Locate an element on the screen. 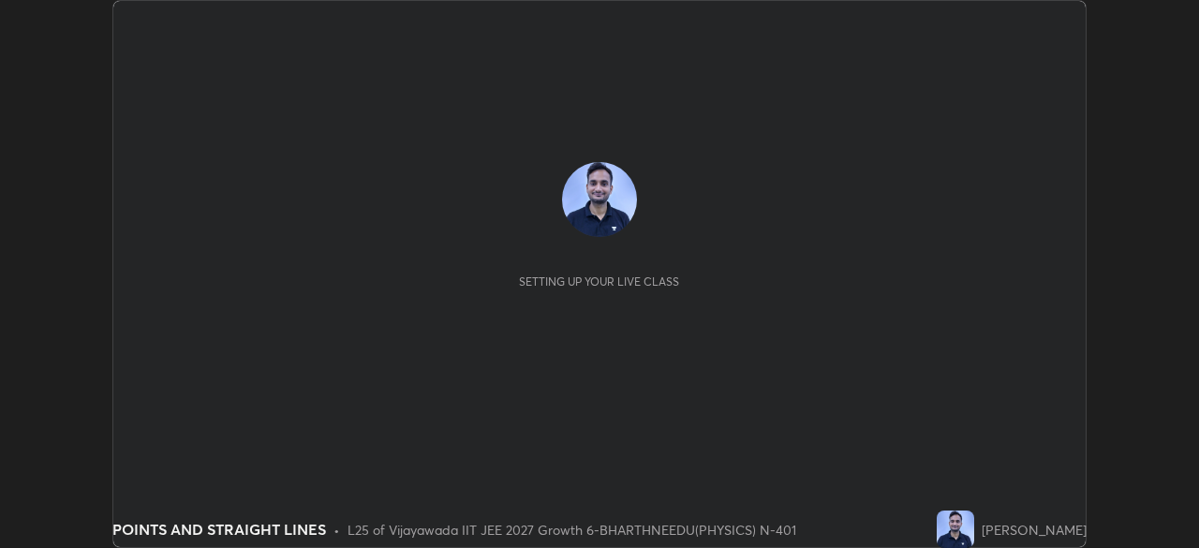 The image size is (1199, 548). div: POINTS AND STRAIGHT LINES is located at coordinates (219, 529).